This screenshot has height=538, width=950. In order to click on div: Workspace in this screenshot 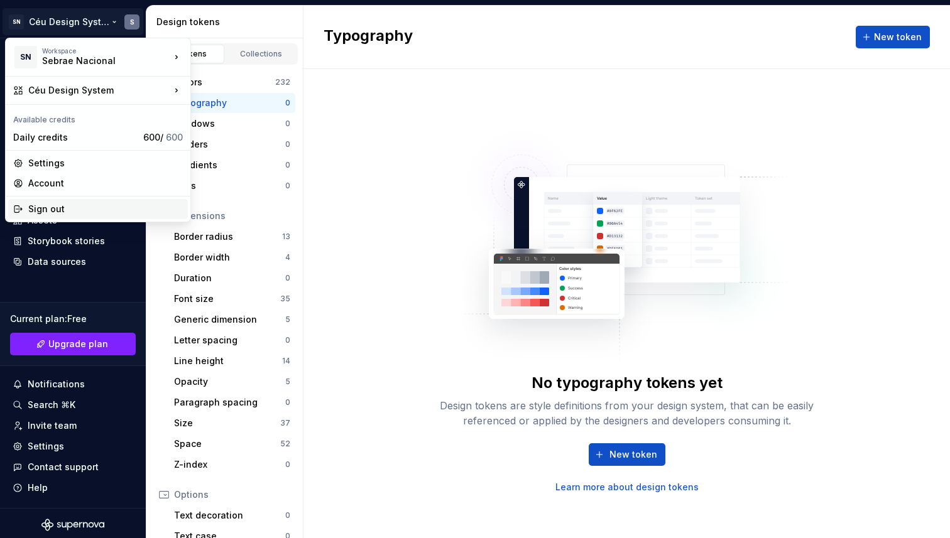, I will do `click(106, 51)`.